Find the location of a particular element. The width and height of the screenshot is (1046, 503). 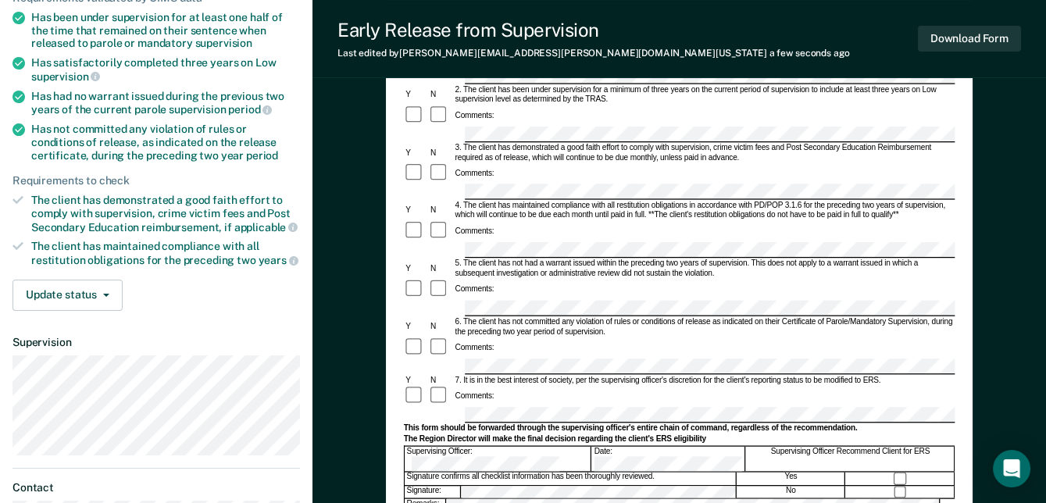

div: Open Intercom Messenger is located at coordinates (1011, 469).